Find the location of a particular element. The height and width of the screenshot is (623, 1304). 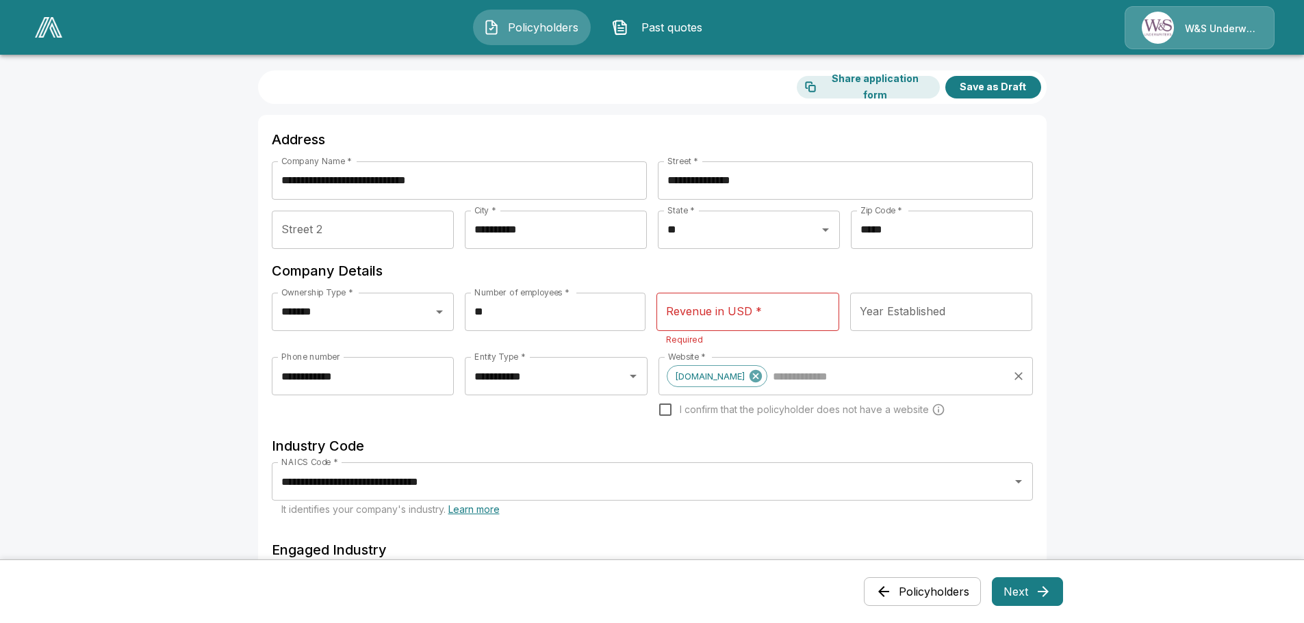

label: Zip Code * is located at coordinates (881, 210).